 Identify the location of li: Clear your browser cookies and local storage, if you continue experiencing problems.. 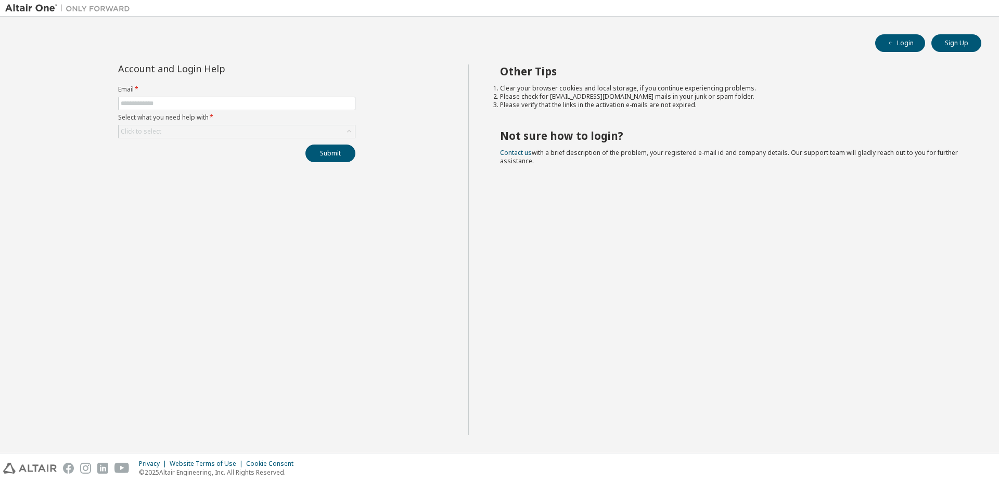
(732, 88).